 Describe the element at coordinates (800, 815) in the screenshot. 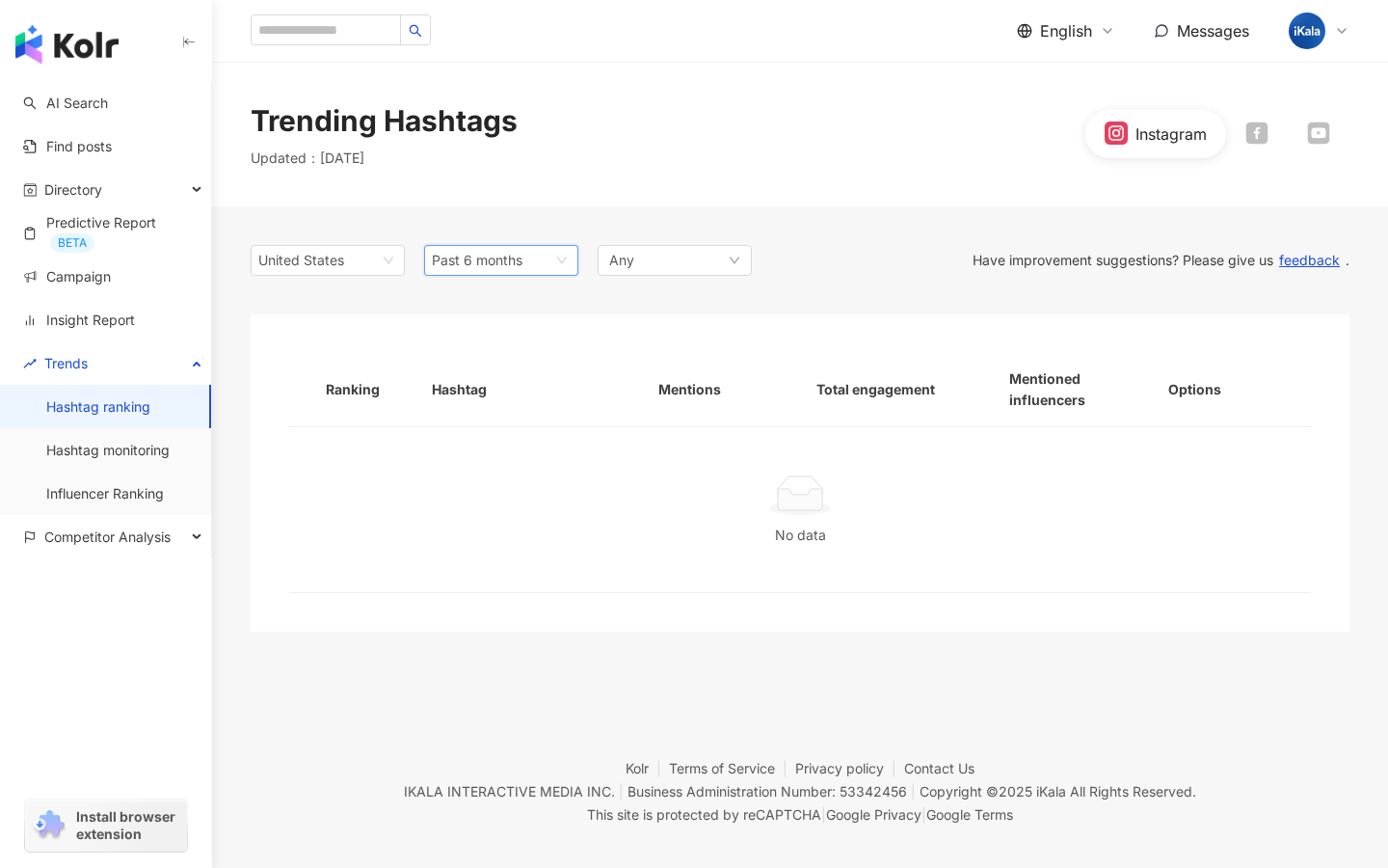

I see `span: This site is protected by reCAPTCHA` at that location.